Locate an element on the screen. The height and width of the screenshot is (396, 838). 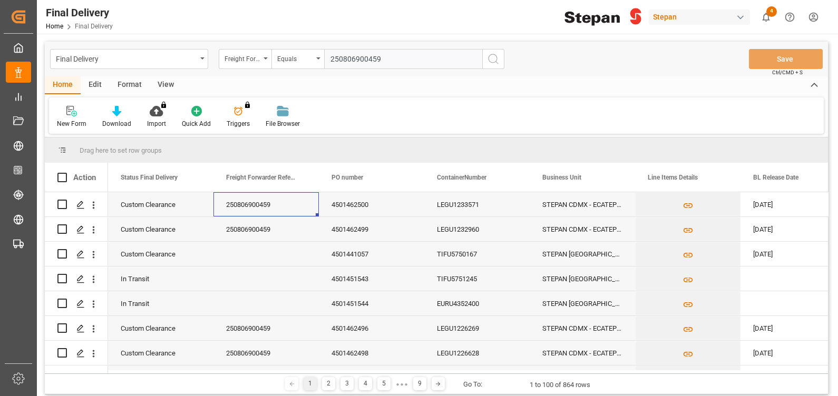
div: 4501451543 is located at coordinates (371, 279).